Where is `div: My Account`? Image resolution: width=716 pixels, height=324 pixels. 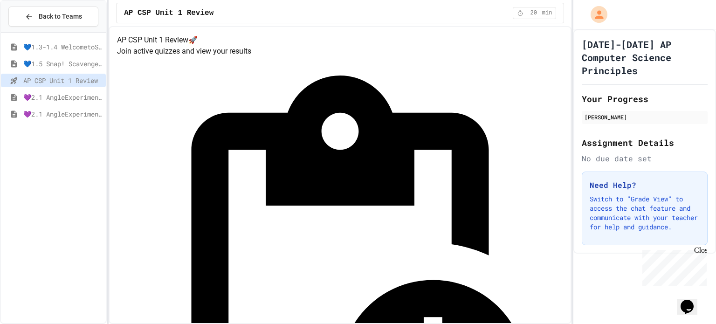
div: My Account is located at coordinates (595, 14).